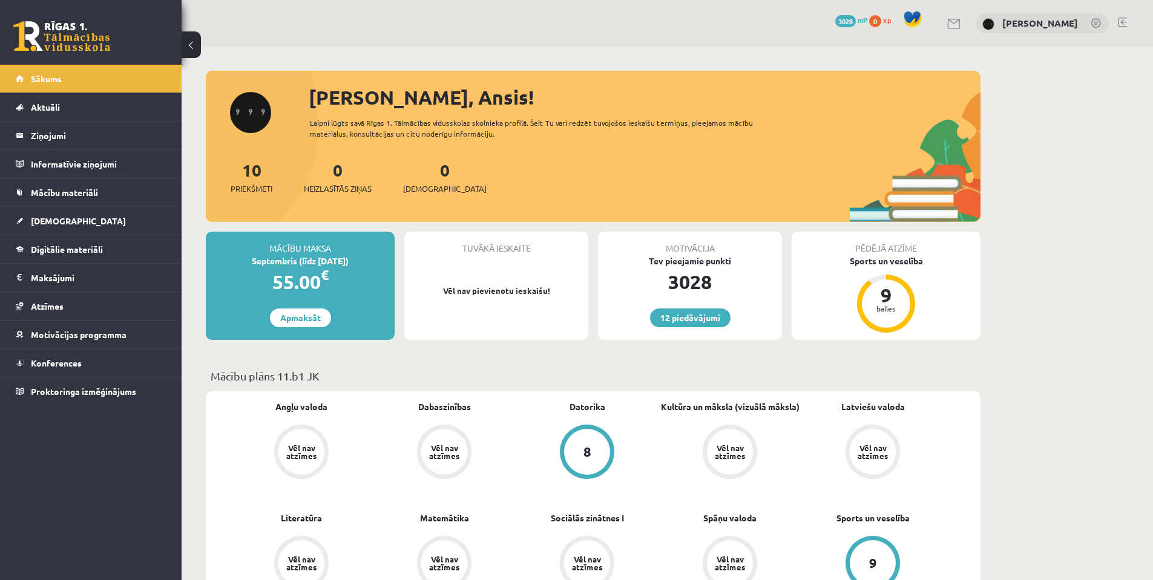 The height and width of the screenshot is (580, 1153). What do you see at coordinates (91, 192) in the screenshot?
I see `a: Mācību materiāli` at bounding box center [91, 192].